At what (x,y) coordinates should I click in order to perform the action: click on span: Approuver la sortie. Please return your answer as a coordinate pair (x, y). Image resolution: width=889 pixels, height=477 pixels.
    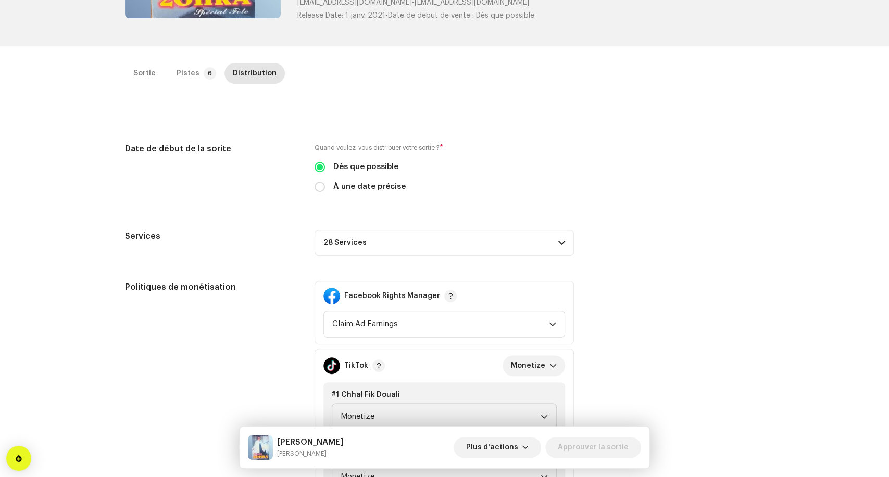
    Looking at the image, I should click on (593, 448).